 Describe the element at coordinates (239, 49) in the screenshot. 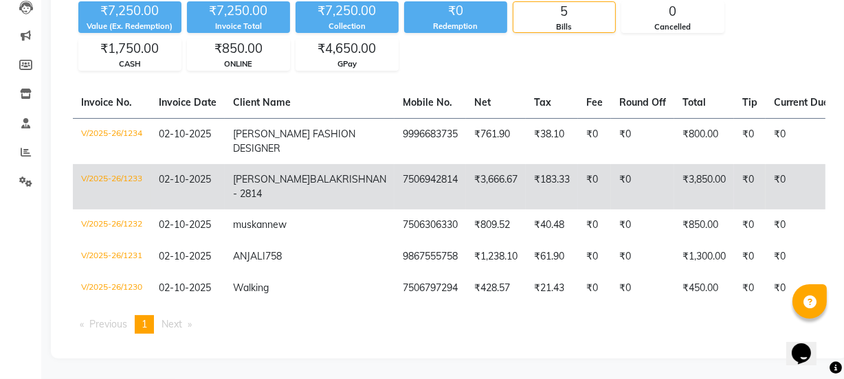

I see `div: ₹850.00` at that location.